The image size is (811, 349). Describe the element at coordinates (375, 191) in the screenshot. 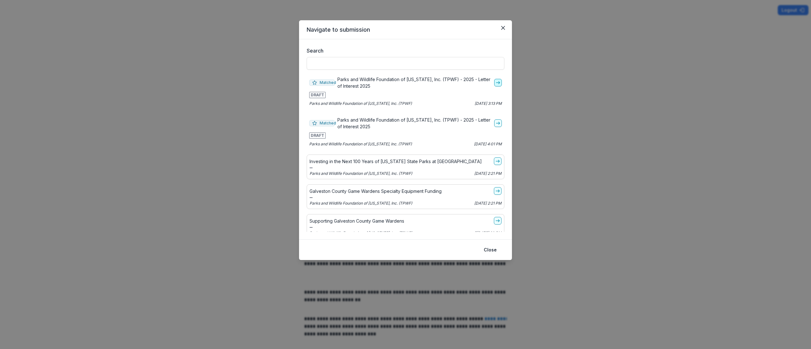

I see `p: Galveston County Game Wardens Specialty Equipment Funding` at that location.